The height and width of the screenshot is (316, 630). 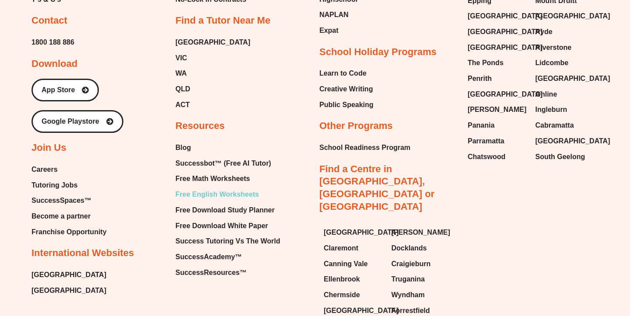 What do you see at coordinates (61, 216) in the screenshot?
I see `span: Become a partner` at bounding box center [61, 216].